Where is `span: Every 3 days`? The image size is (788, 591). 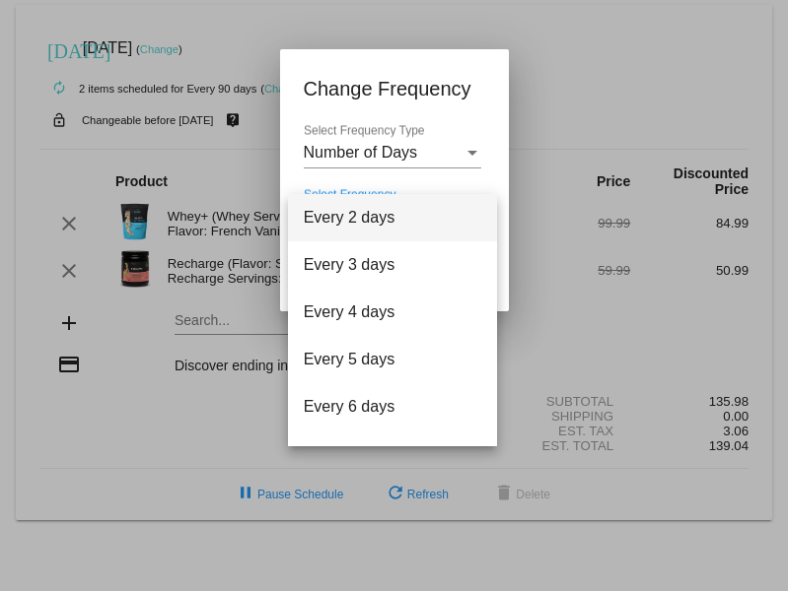
span: Every 3 days is located at coordinates (392, 265).